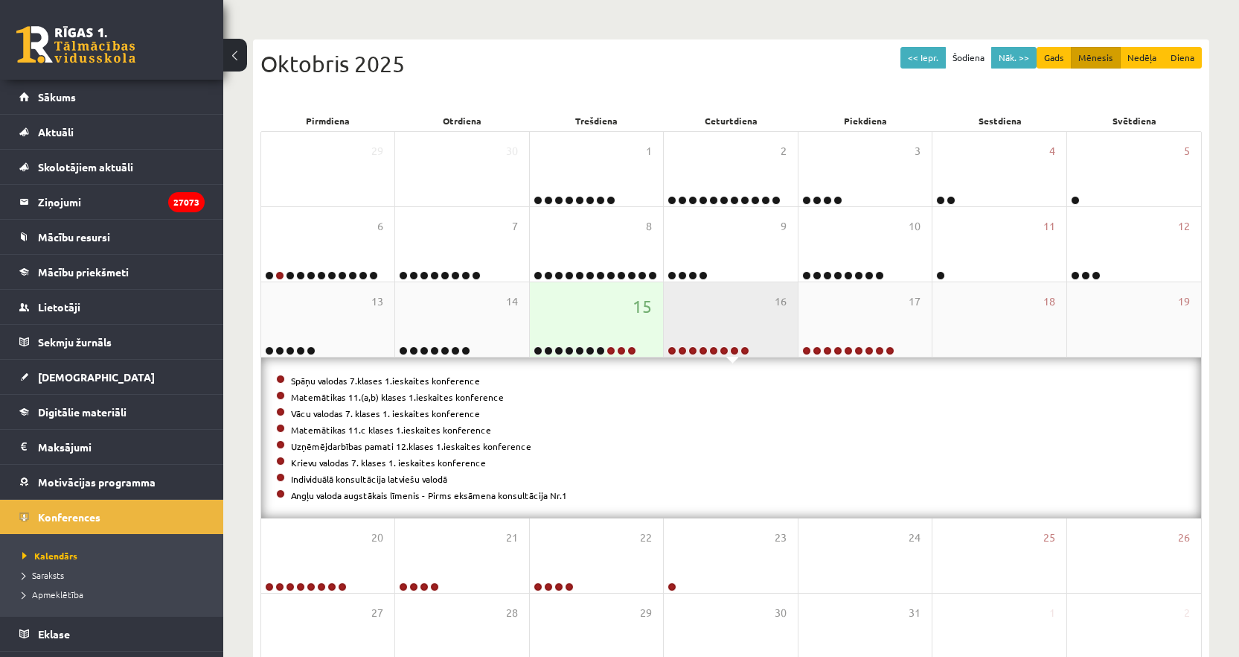 This screenshot has height=657, width=1239. Describe the element at coordinates (112, 412) in the screenshot. I see `a: Digitālie materiāli` at that location.